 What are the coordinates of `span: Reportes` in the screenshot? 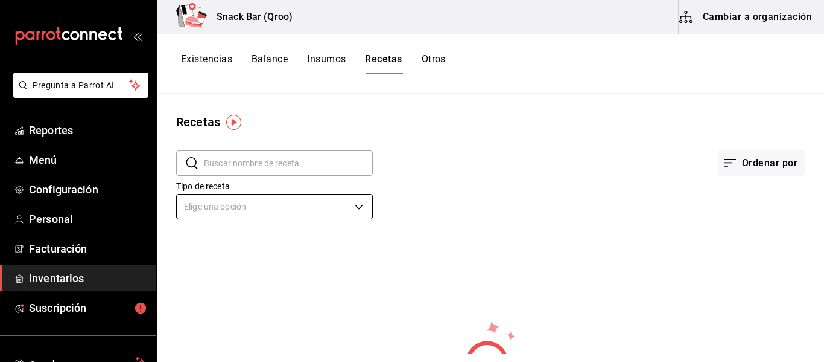 It's located at (88, 130).